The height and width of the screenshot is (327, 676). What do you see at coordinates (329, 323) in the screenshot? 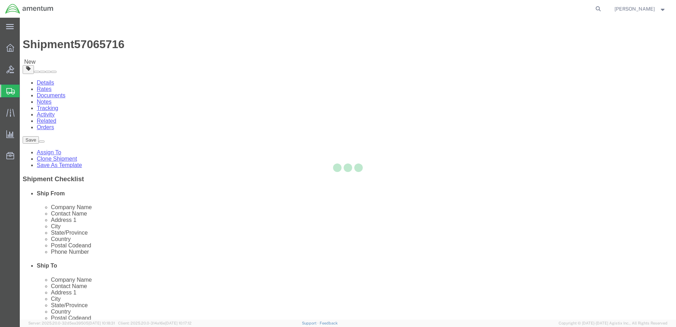
I see `a: Feedback` at bounding box center [329, 323].